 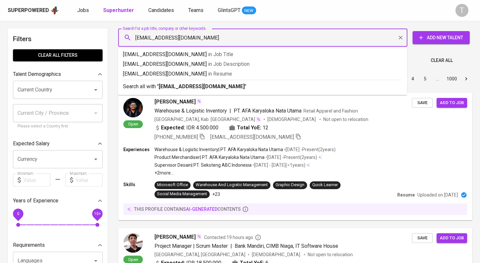 What do you see at coordinates (209, 157) in the screenshot?
I see `p: Product Merchandiser | PT. AFA Karyaloka Nata Utama` at bounding box center [209, 157].